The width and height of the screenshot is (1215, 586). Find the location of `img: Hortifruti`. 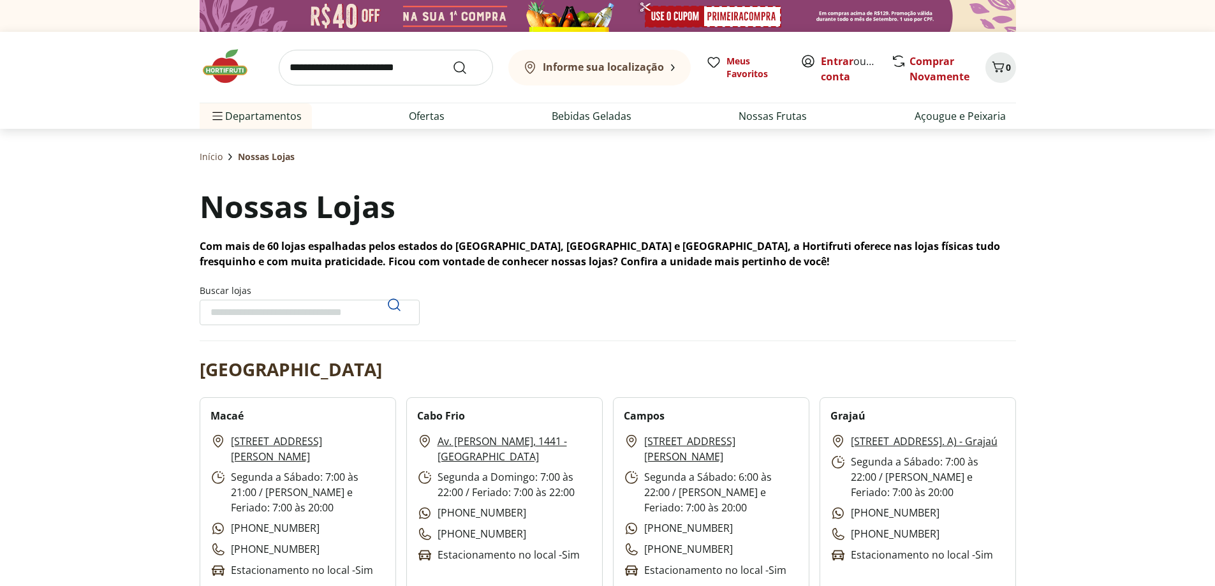

img: Hortifruti is located at coordinates (231, 66).